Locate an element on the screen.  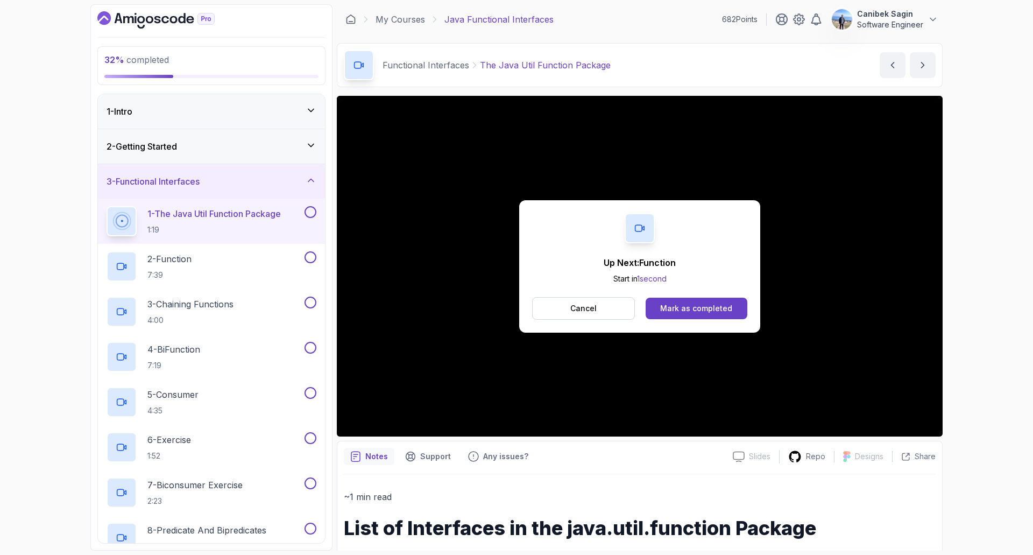
button: Share is located at coordinates (914, 456).